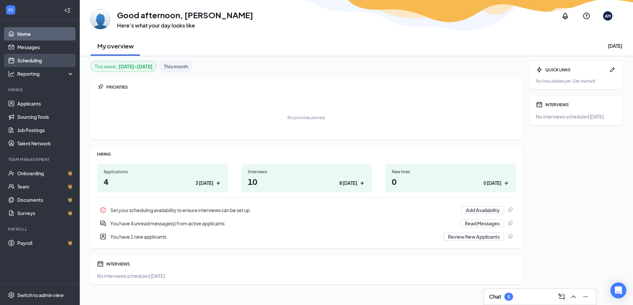 Image resolution: width=633 pixels, height=305 pixels. What do you see at coordinates (585, 297) in the screenshot?
I see `button: Minimize` at bounding box center [585, 297].